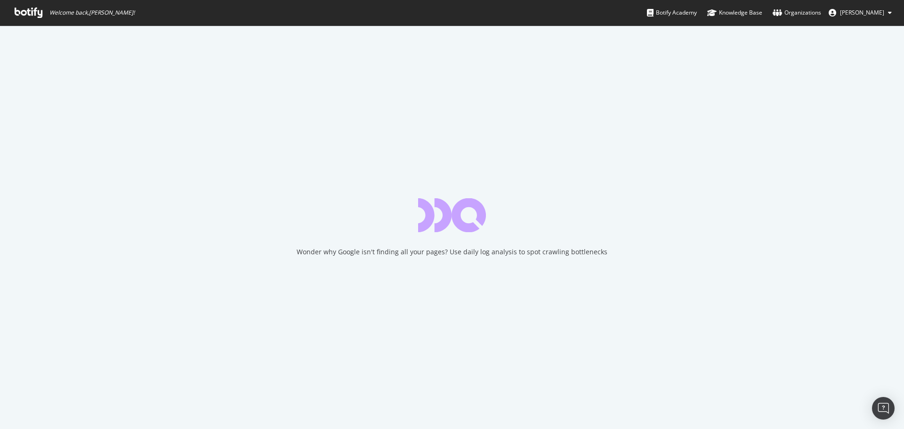 The height and width of the screenshot is (429, 904). Describe the element at coordinates (797, 13) in the screenshot. I see `div: Organizations` at that location.